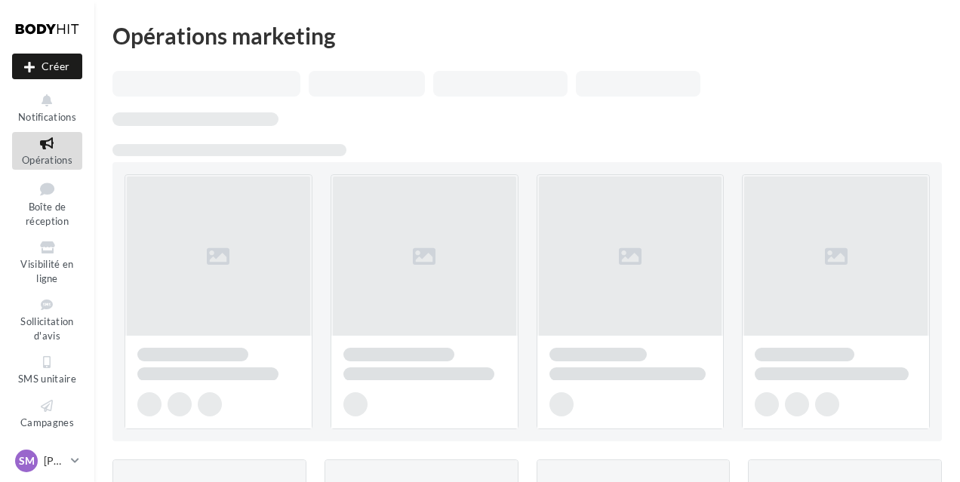 The width and height of the screenshot is (960, 482). What do you see at coordinates (47, 66) in the screenshot?
I see `div: Nouvelle campagne` at bounding box center [47, 66].